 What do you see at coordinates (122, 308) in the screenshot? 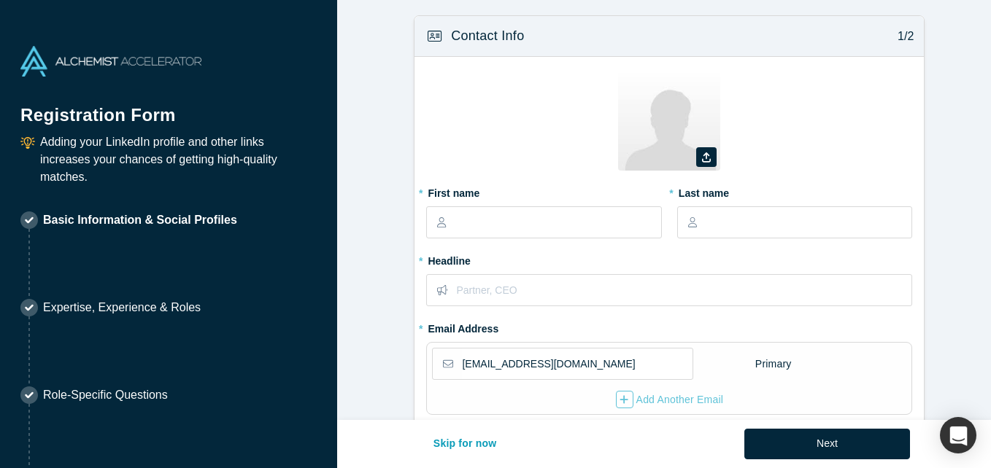
I see `p: Expertise, Experience & Roles` at bounding box center [122, 308].